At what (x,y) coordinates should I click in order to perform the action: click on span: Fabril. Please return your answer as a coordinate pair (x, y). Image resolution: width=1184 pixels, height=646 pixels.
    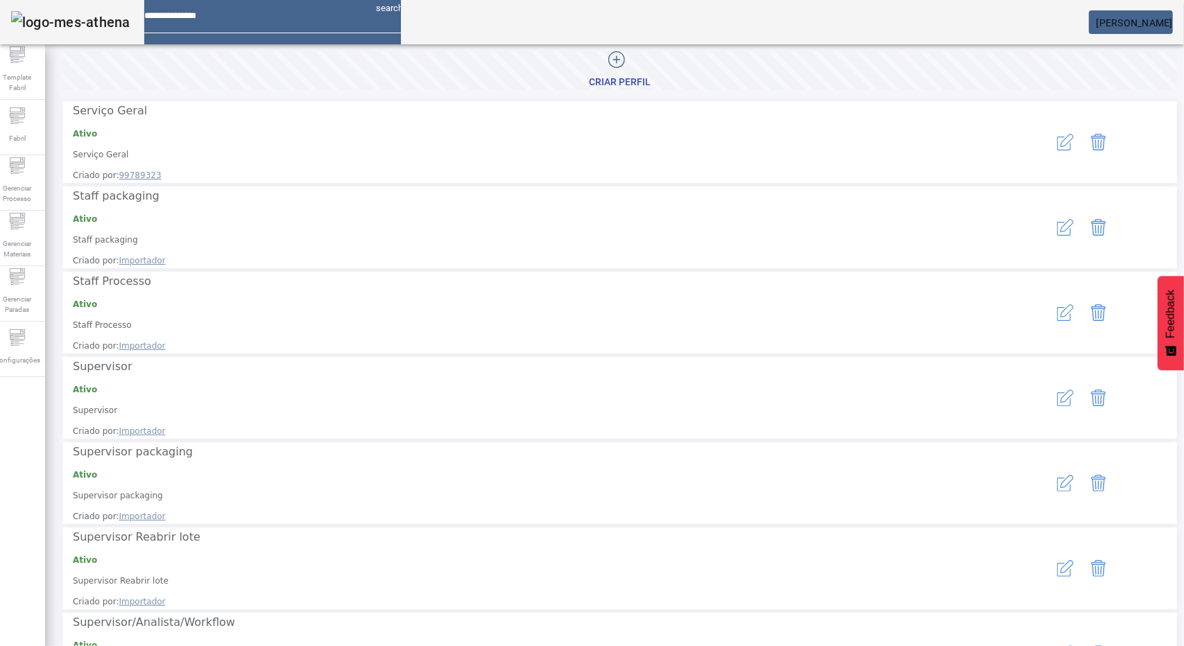
    Looking at the image, I should click on (17, 138).